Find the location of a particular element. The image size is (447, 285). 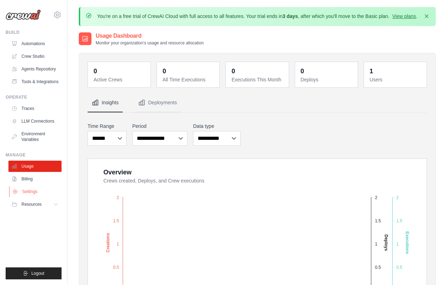

dt: Deploys is located at coordinates (327, 80).